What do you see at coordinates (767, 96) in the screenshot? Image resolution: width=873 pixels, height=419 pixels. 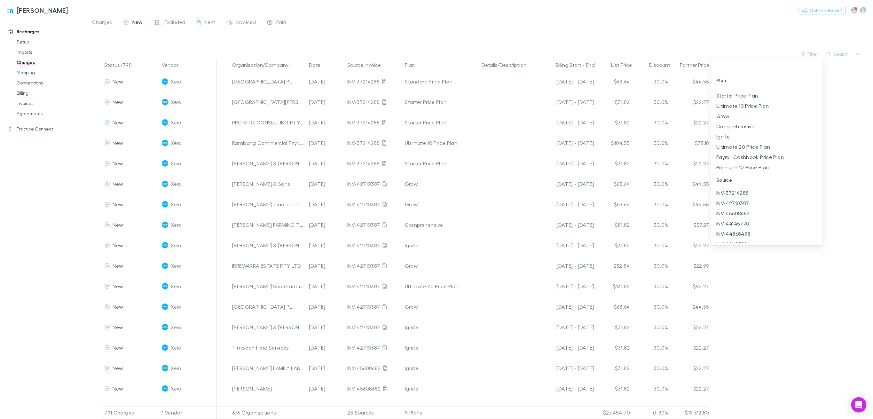 I see `li: Starter Price Plan` at bounding box center [767, 96].